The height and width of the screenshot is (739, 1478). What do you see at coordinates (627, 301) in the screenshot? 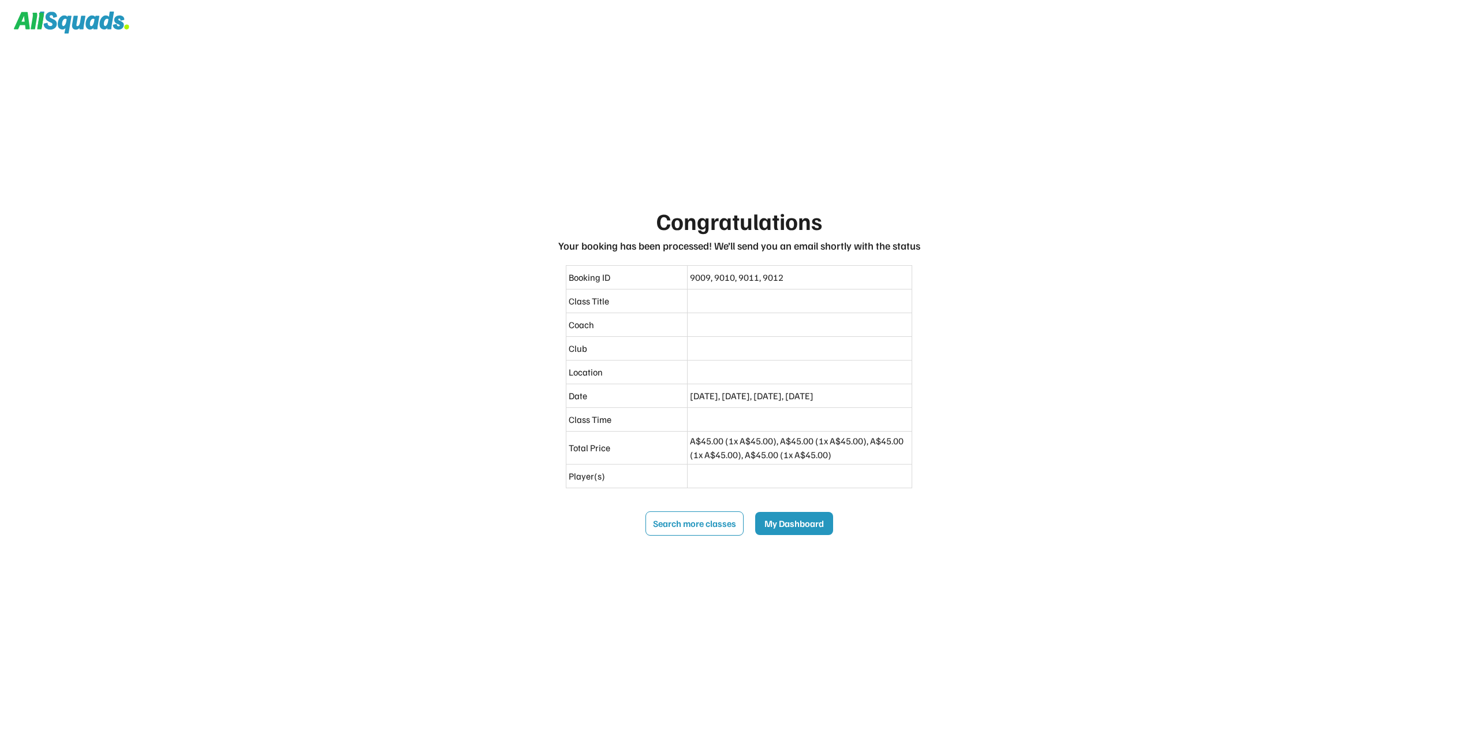
I see `div: Class Title` at bounding box center [627, 301].